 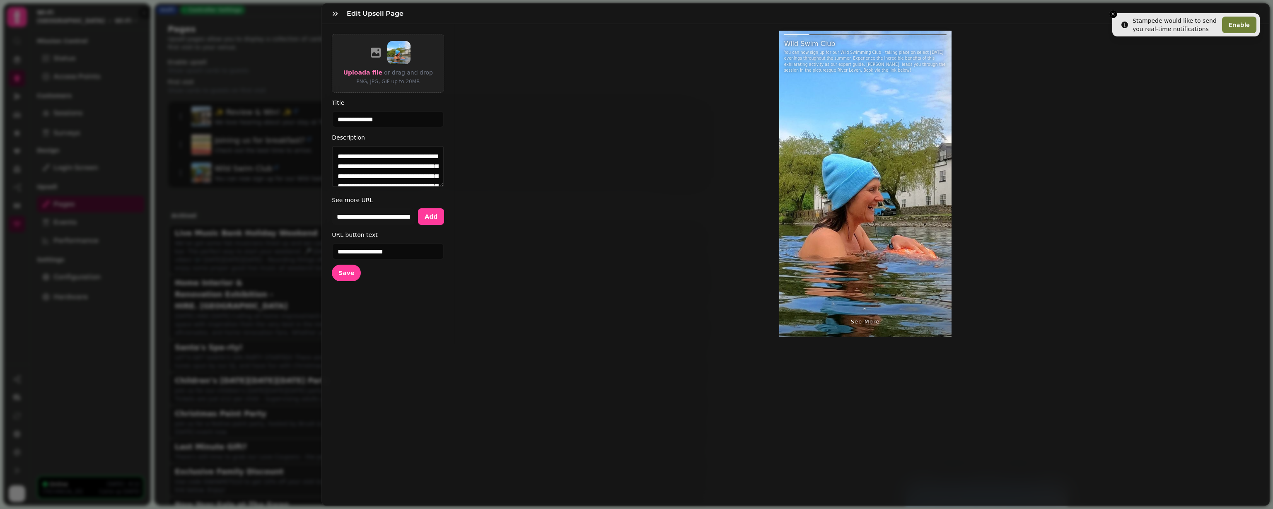 I want to click on button: Add, so click(x=431, y=217).